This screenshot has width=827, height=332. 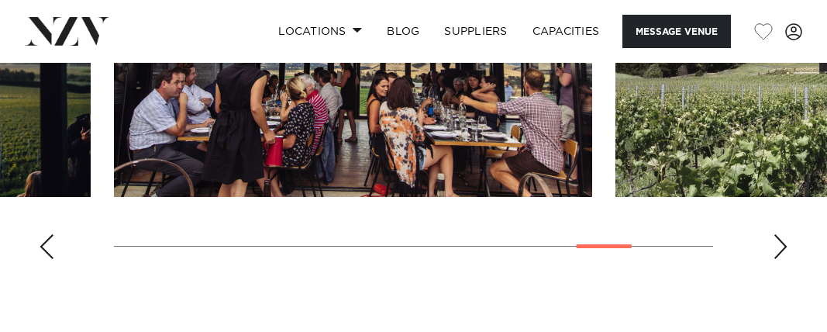 What do you see at coordinates (67, 31) in the screenshot?
I see `img: nzv-logo.png` at bounding box center [67, 31].